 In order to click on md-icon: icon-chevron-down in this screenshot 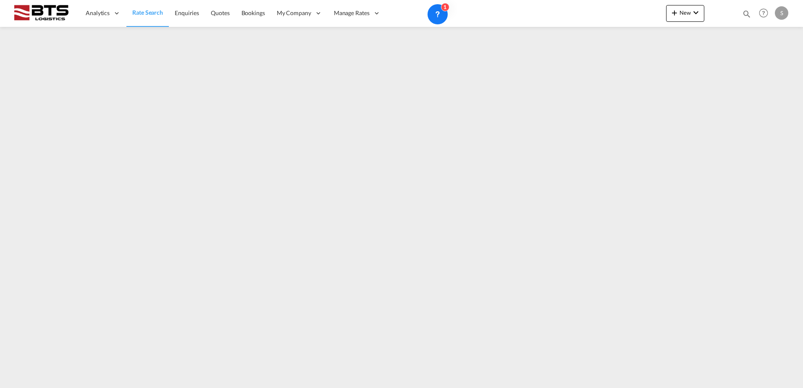, I will do `click(696, 13)`.